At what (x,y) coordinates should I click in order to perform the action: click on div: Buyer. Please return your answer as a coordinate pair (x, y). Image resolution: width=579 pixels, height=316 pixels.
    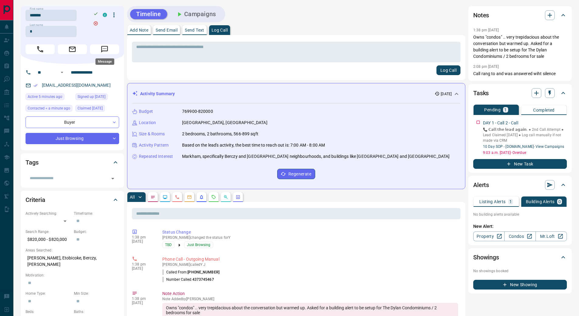
    Looking at the image, I should click on (72, 122).